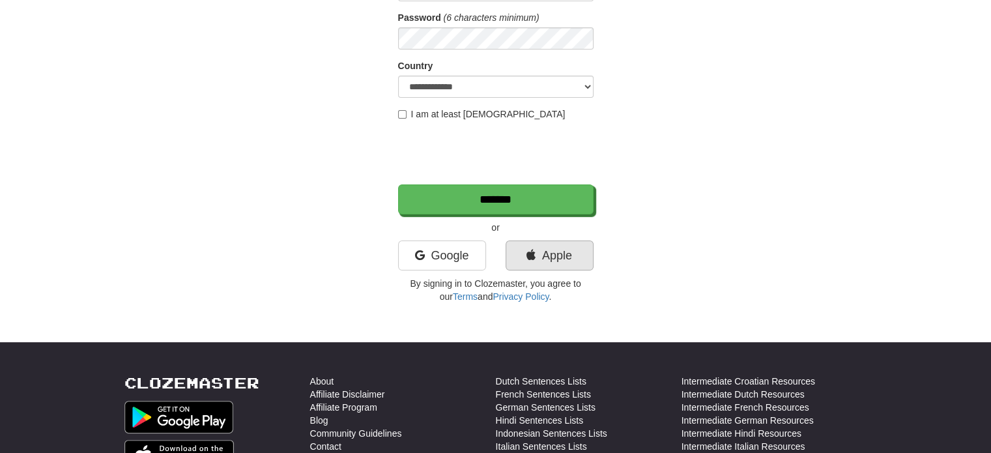  I want to click on label: Country, so click(416, 66).